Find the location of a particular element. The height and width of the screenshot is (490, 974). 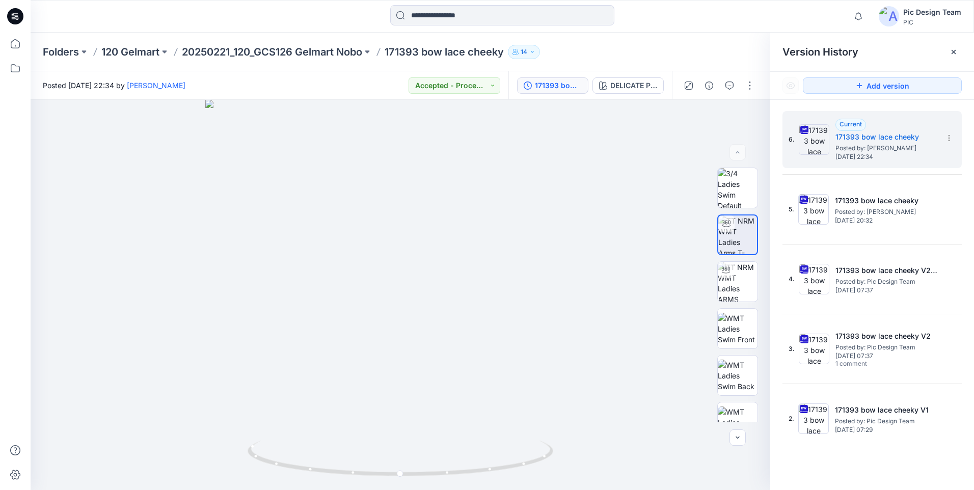

img: WMT Ladies Swim Left is located at coordinates (738, 422).